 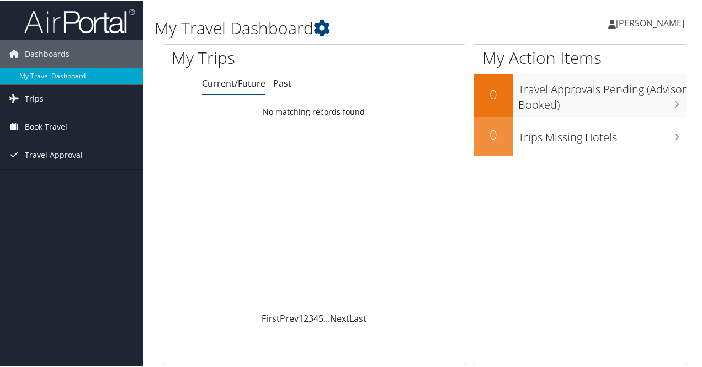 What do you see at coordinates (602, 133) in the screenshot?
I see `h3: Trips Missing Hotels` at bounding box center [602, 133].